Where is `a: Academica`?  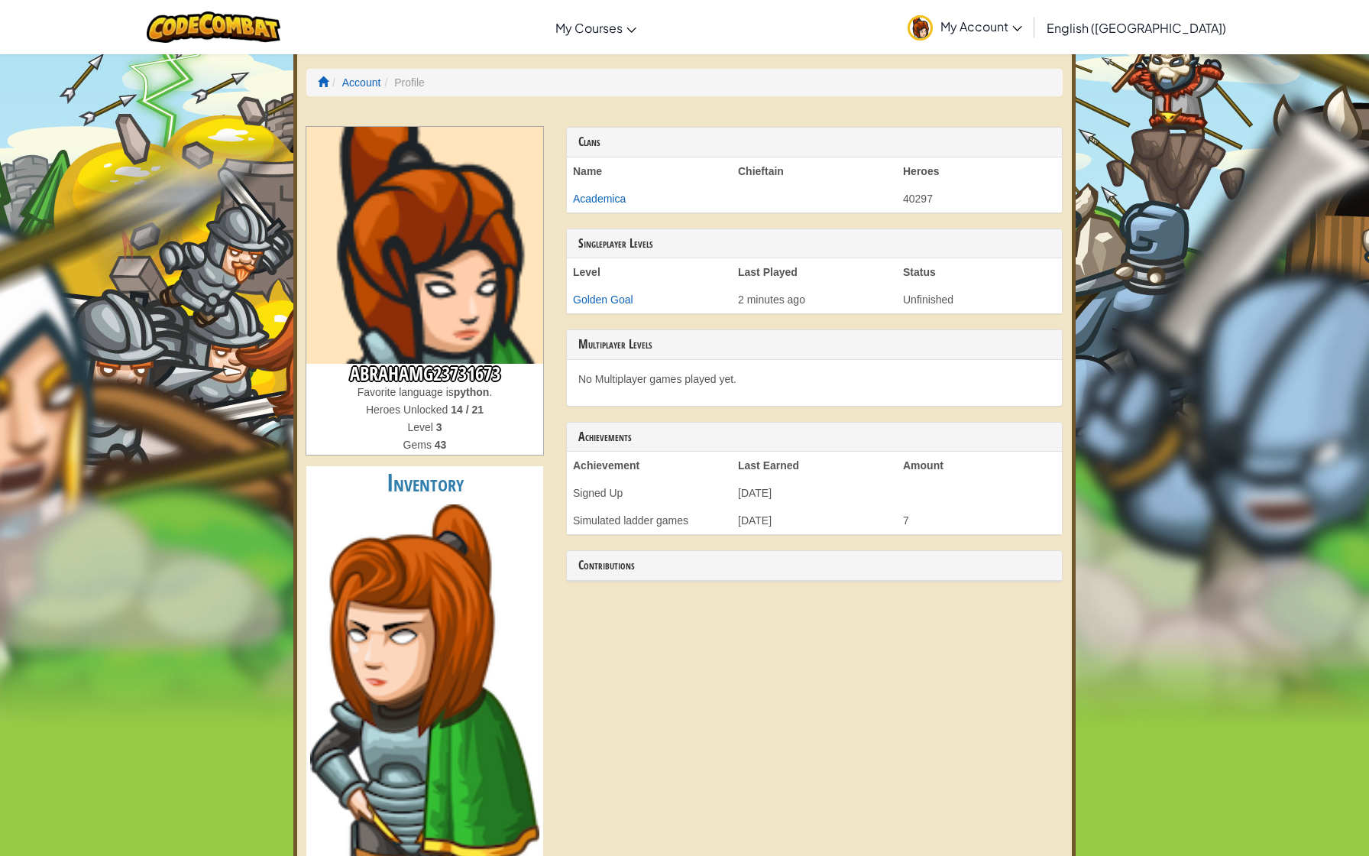 a: Academica is located at coordinates (599, 199).